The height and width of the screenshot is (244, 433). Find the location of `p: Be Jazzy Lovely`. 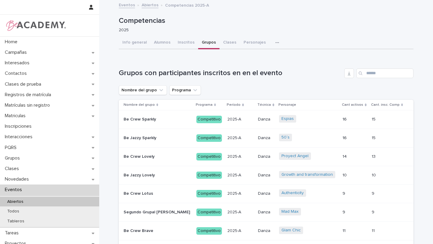

p: Be Jazzy Lovely is located at coordinates (140, 175).